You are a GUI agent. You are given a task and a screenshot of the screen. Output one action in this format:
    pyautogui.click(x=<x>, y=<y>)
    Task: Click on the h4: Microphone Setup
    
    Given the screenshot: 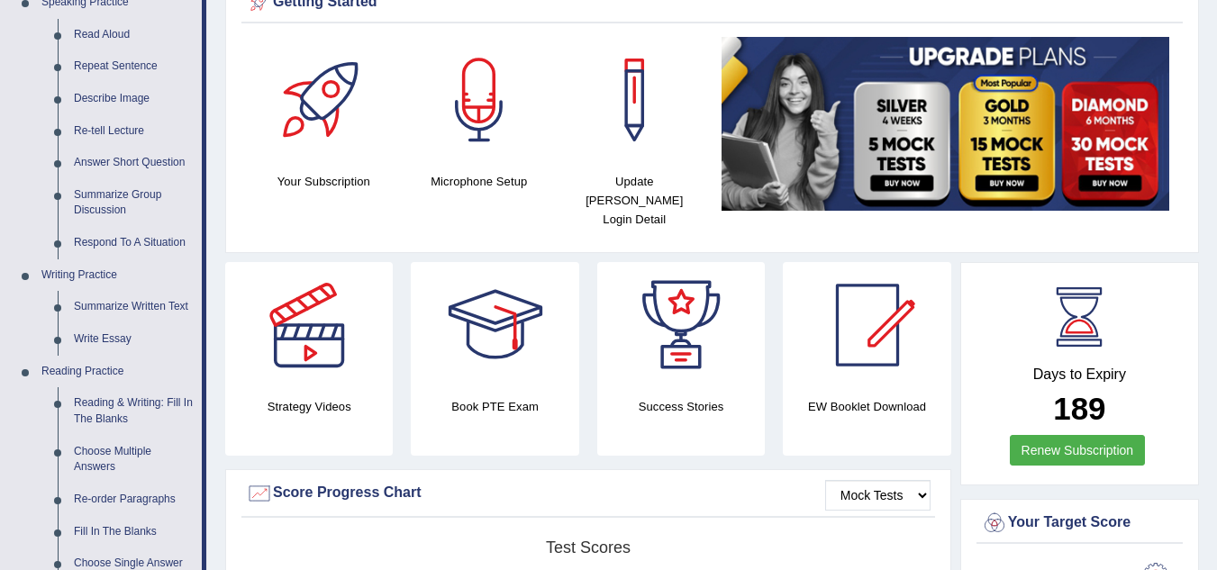 What is the action you would take?
    pyautogui.click(x=479, y=181)
    